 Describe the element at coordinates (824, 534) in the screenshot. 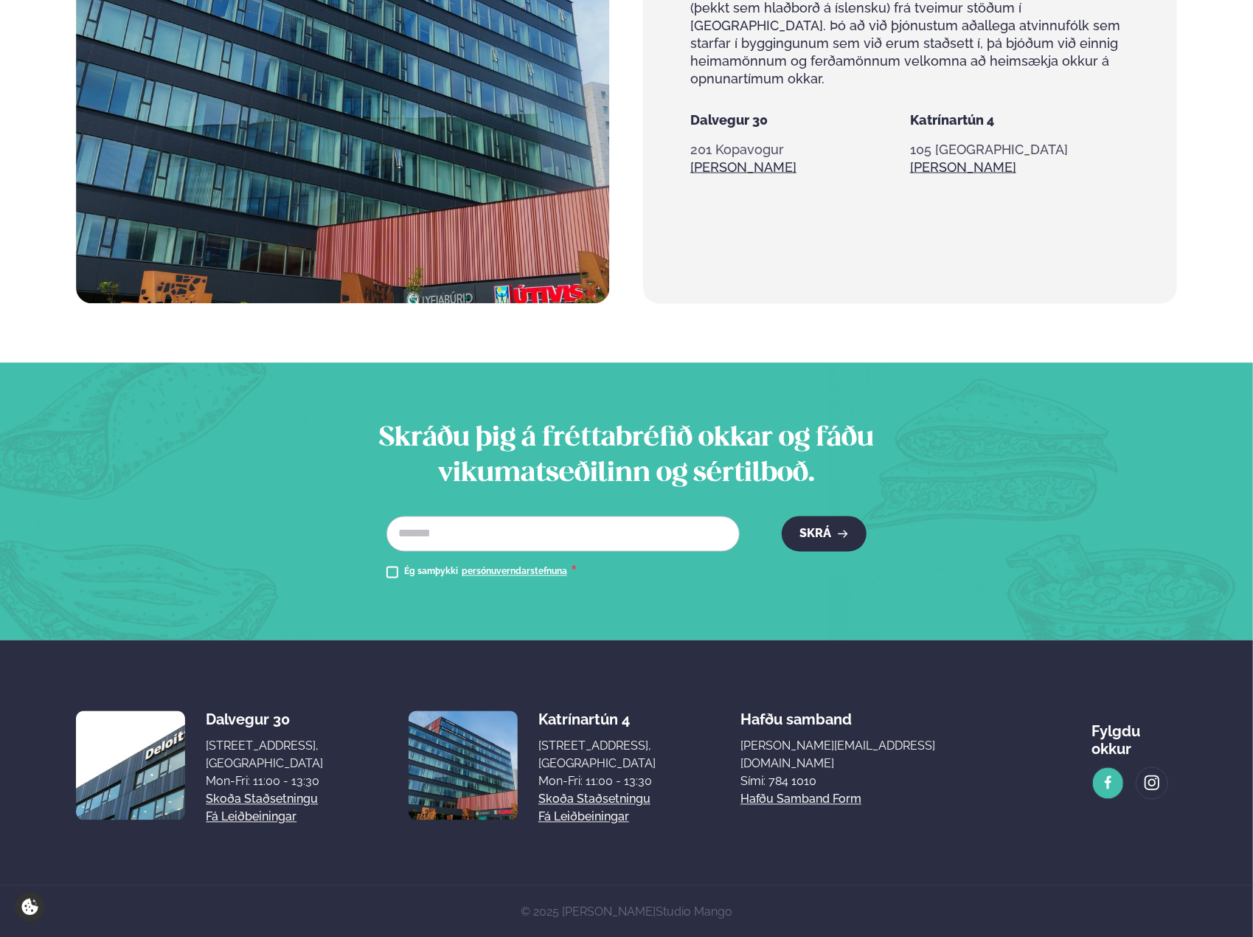

I see `button: Skrá` at that location.